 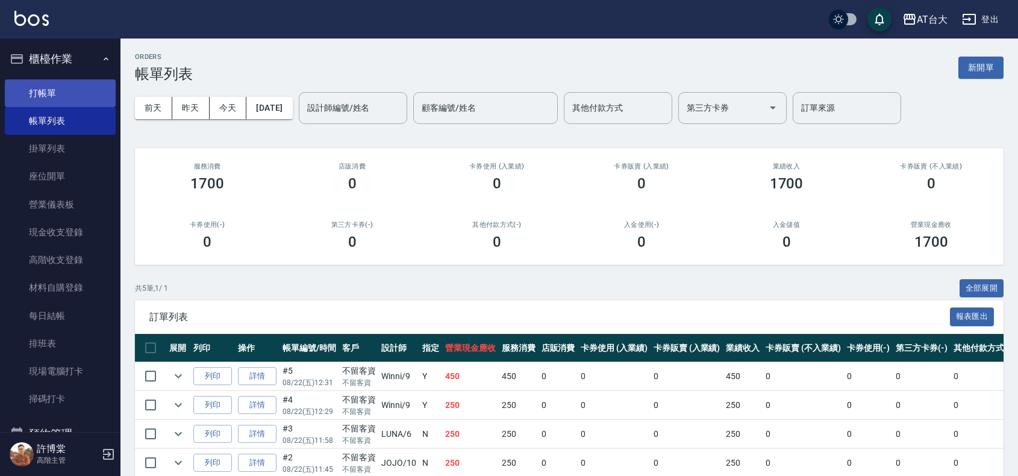 What do you see at coordinates (497, 225) in the screenshot?
I see `h2: 其他付款方式(-)` at bounding box center [497, 225].